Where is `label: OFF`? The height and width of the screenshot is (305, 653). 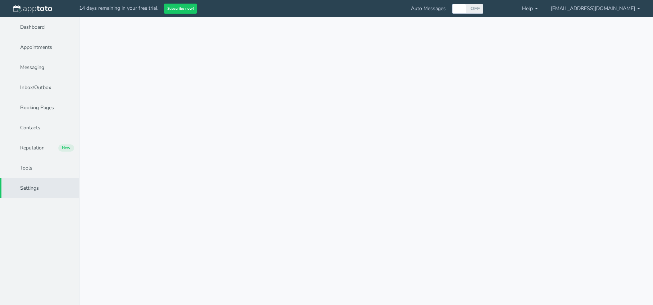
label: OFF is located at coordinates (475, 8).